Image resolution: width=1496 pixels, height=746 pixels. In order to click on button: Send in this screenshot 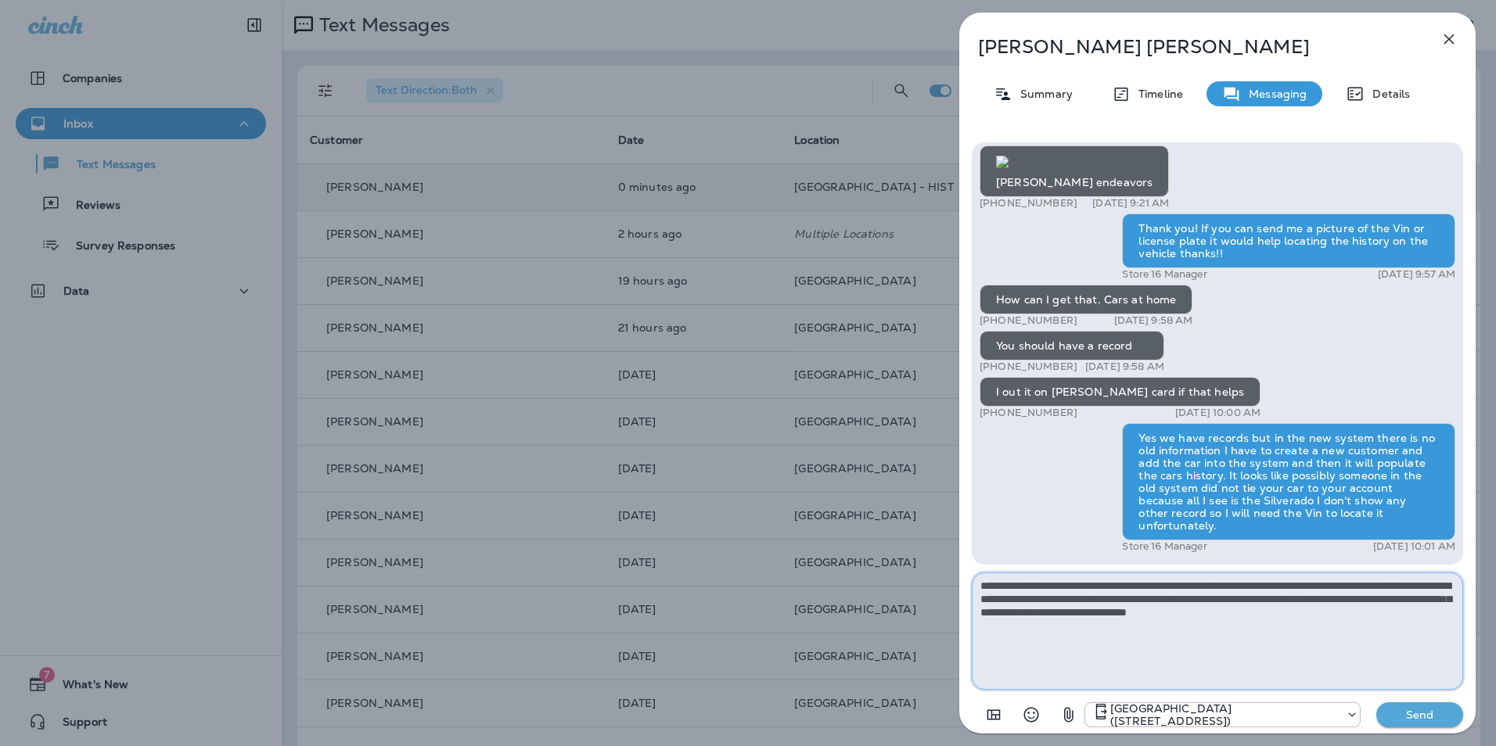, I will do `click(1419, 715)`.